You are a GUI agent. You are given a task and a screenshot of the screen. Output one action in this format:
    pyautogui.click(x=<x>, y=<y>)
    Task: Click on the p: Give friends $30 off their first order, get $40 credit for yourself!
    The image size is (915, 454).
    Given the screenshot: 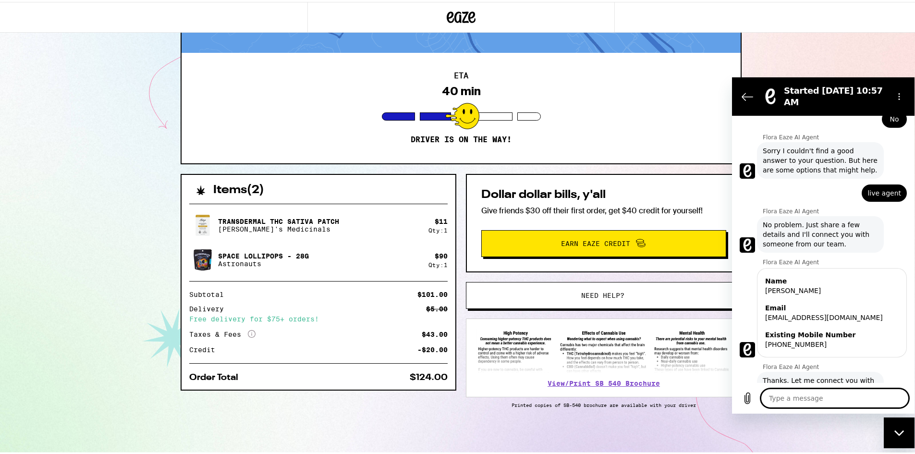 What is the action you would take?
    pyautogui.click(x=604, y=208)
    